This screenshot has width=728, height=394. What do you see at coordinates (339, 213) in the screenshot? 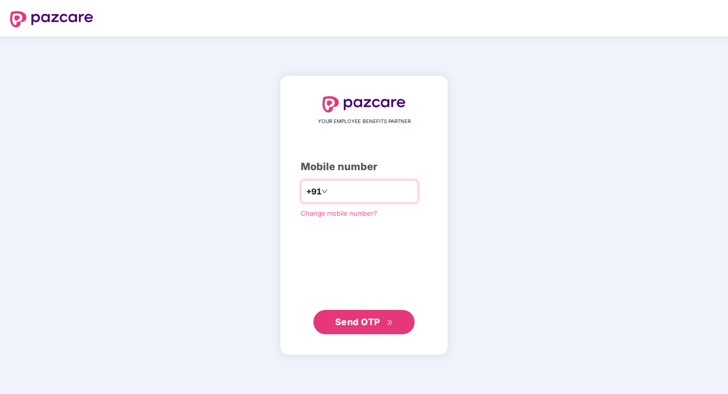
I see `span: Change mobile number?` at bounding box center [339, 213].